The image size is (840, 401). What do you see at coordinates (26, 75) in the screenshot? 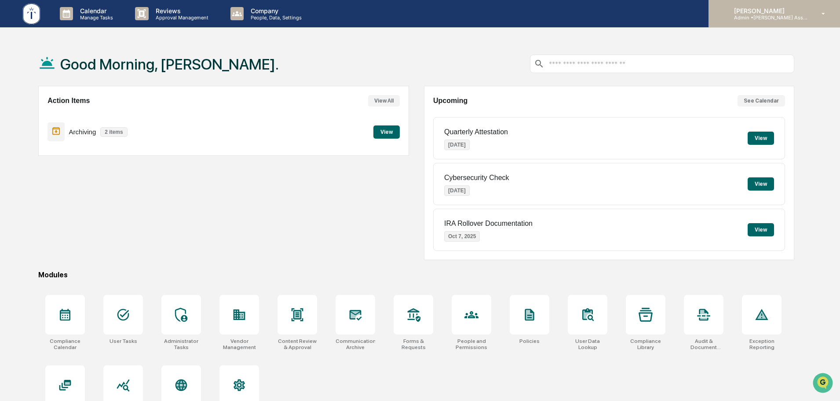
I see `img: 8933085812038_c878075ebb4cc5468115_72.jpg` at bounding box center [26, 75].